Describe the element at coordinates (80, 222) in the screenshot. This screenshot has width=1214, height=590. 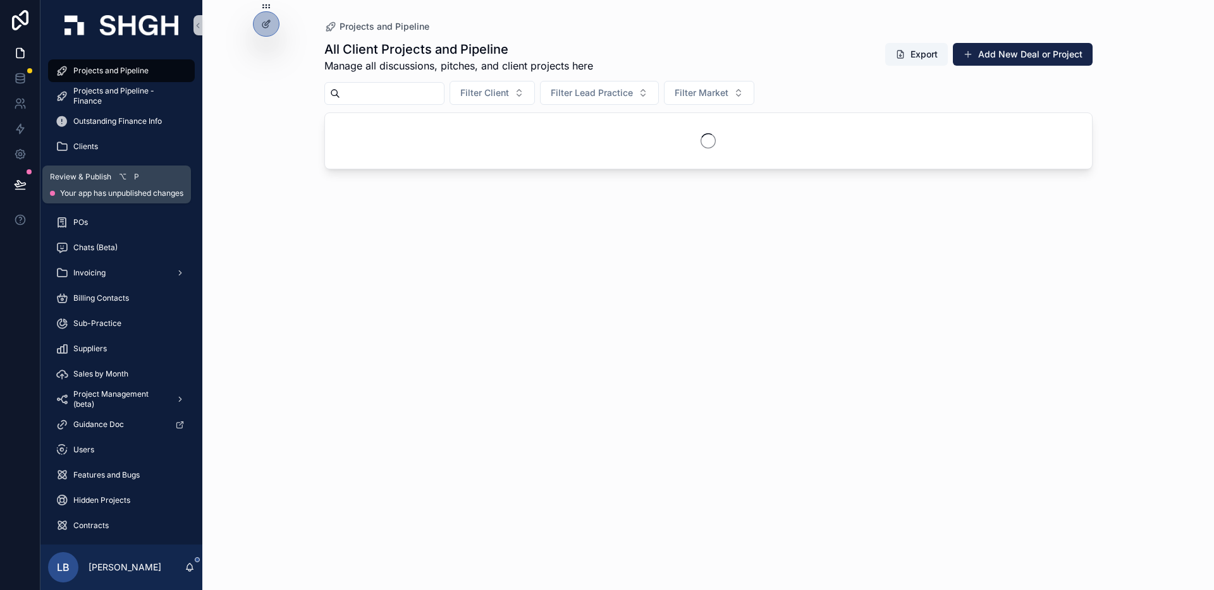
I see `span: POs` at that location.